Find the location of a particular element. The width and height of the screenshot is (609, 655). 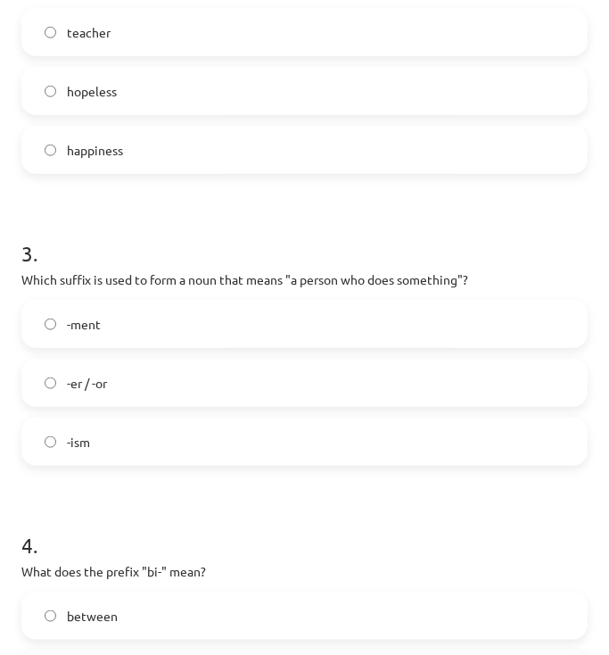

span: -ment is located at coordinates (84, 324).